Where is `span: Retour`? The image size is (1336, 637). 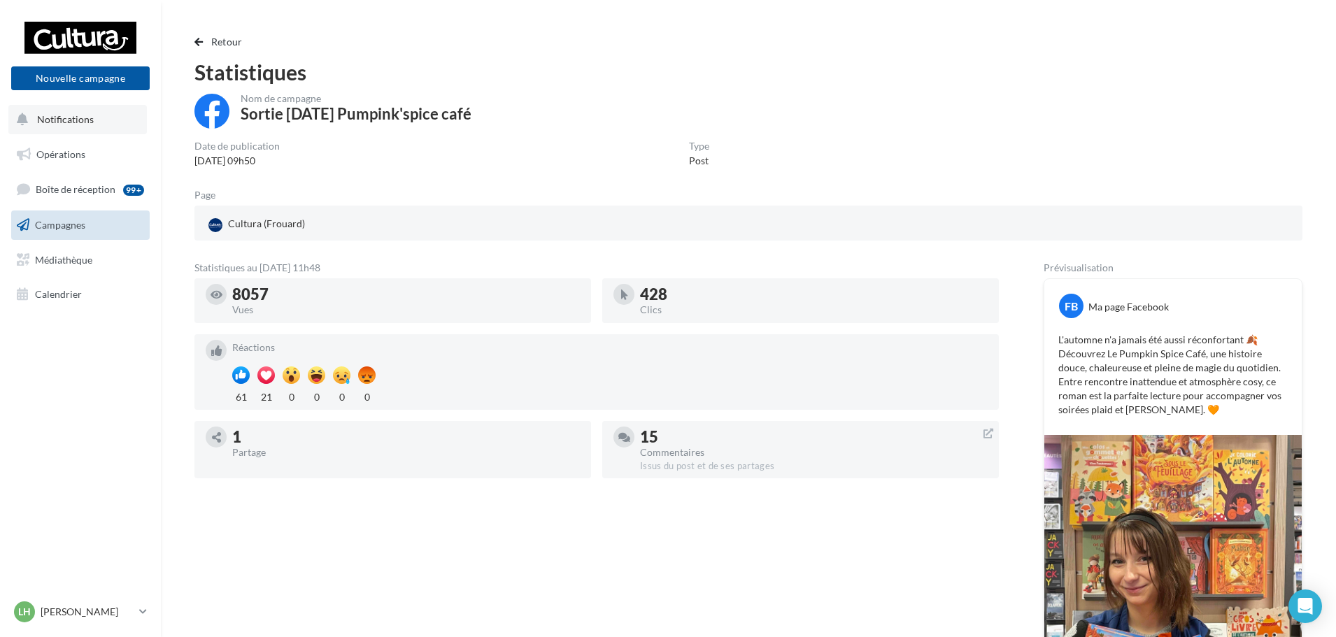 span: Retour is located at coordinates (227, 41).